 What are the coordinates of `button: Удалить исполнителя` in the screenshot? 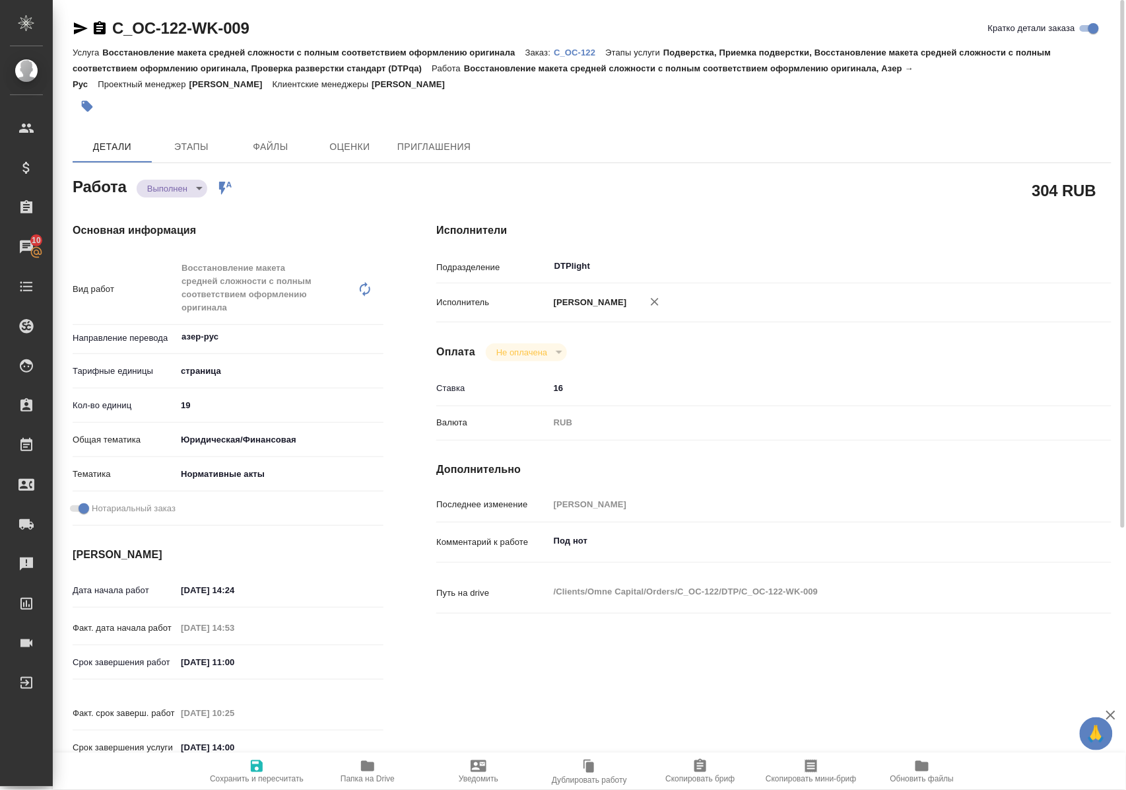 It's located at (655, 302).